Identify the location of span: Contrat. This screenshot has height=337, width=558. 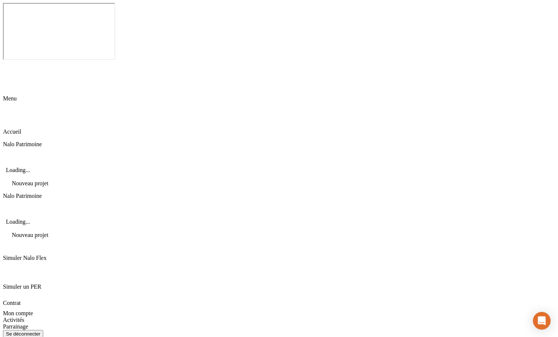
(12, 303).